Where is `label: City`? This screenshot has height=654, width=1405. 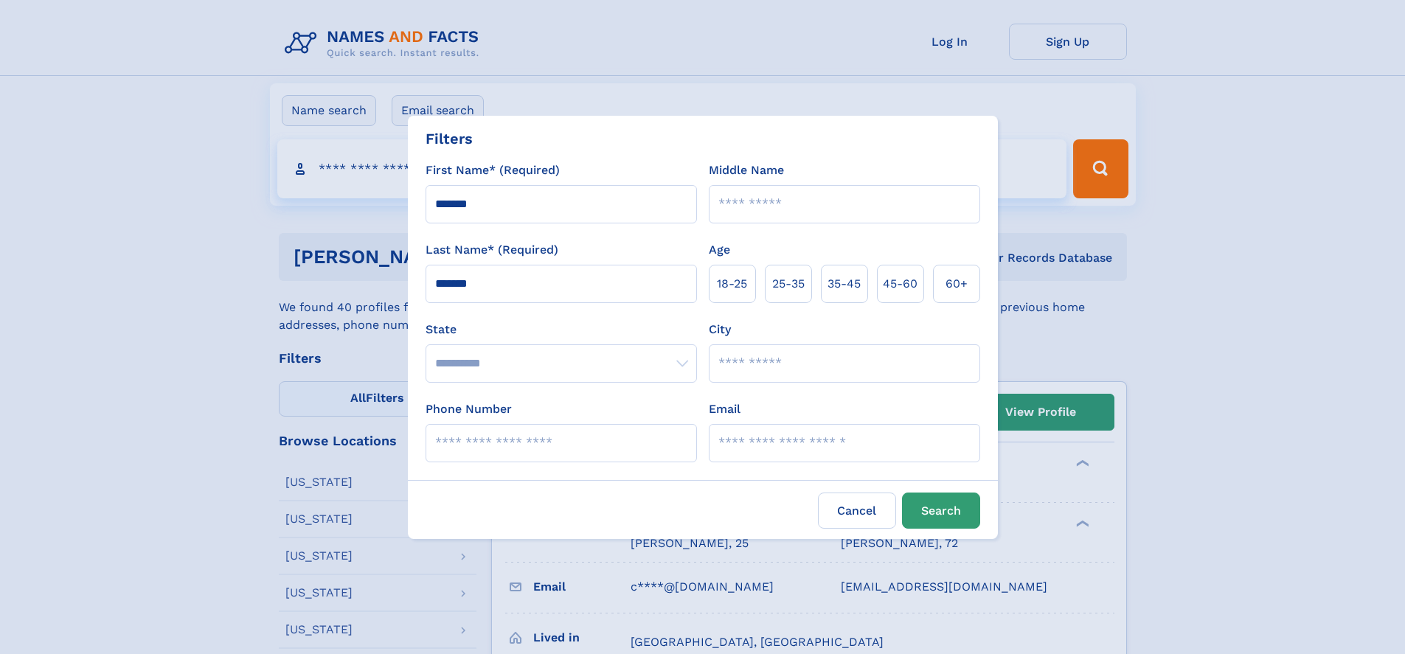
label: City is located at coordinates (720, 330).